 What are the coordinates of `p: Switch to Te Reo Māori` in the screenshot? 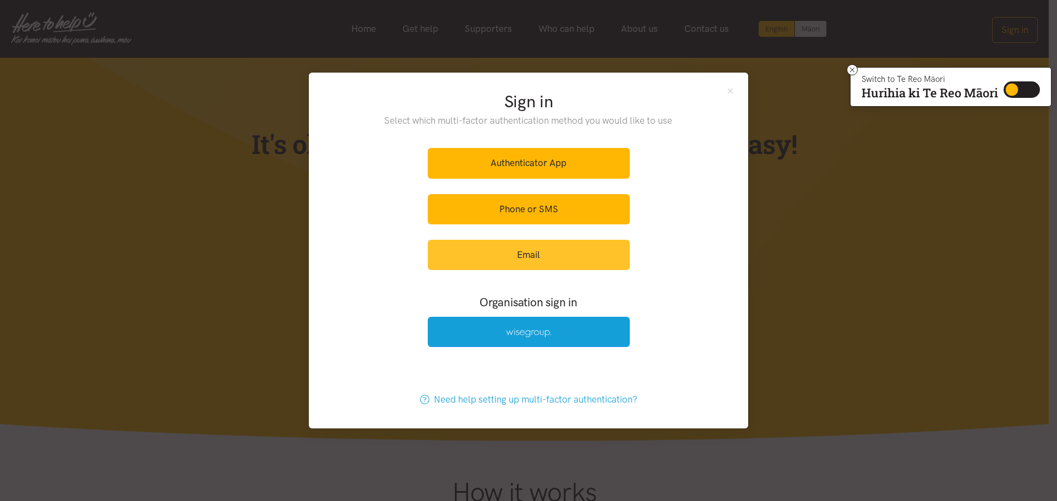 It's located at (930, 79).